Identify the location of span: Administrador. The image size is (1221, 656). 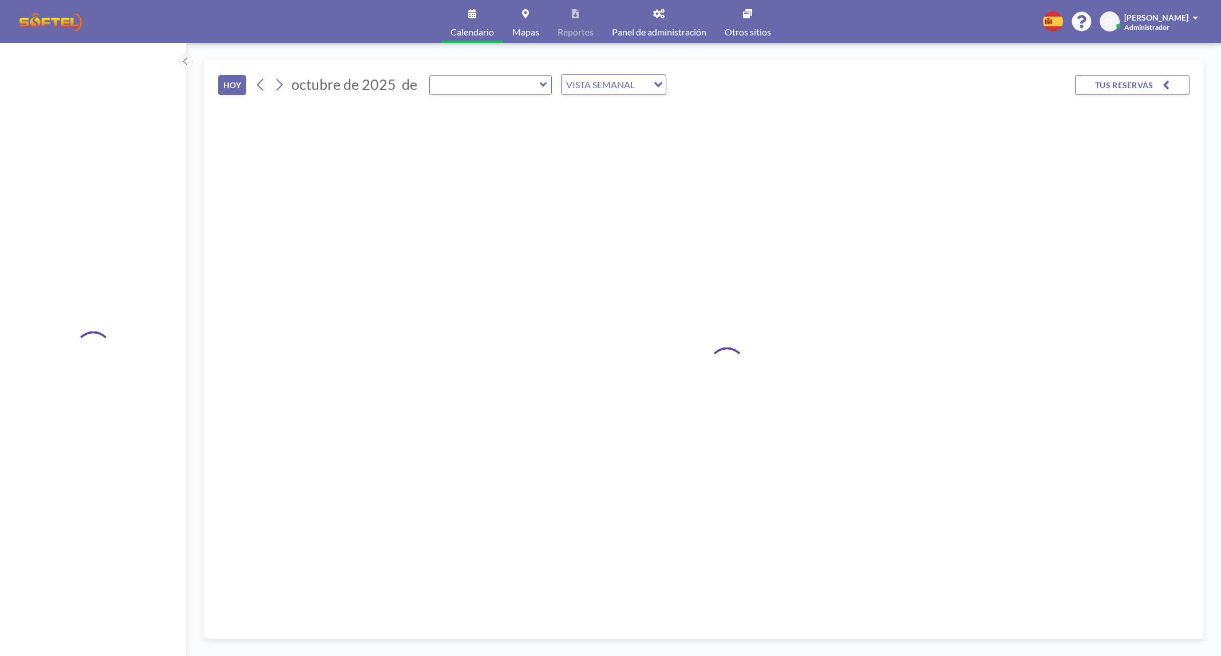
(1146, 27).